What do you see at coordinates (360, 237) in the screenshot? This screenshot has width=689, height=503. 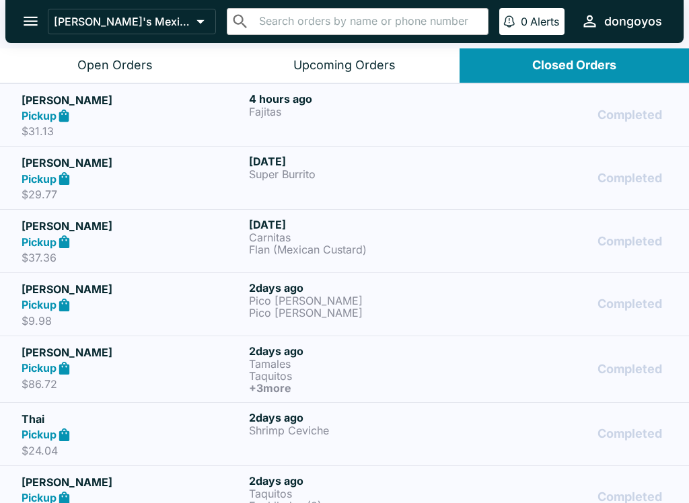 I see `p: Carnitas` at bounding box center [360, 237].